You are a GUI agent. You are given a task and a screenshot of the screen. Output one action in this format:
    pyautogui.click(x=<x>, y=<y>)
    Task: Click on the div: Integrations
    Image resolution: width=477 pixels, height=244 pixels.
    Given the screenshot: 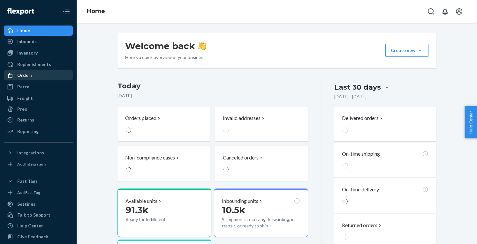 What is the action you would take?
    pyautogui.click(x=31, y=153)
    